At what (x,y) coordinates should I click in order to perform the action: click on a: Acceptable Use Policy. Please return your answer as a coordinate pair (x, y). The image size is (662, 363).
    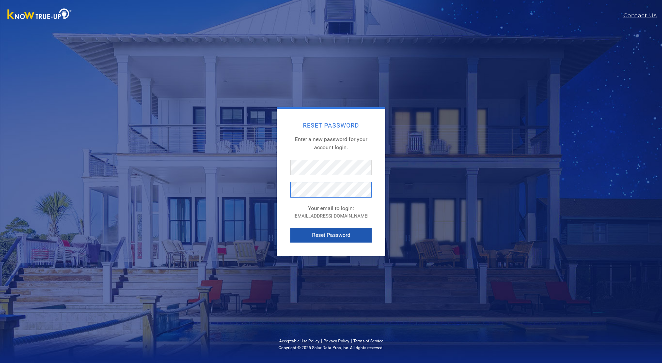
    Looking at the image, I should click on (299, 341).